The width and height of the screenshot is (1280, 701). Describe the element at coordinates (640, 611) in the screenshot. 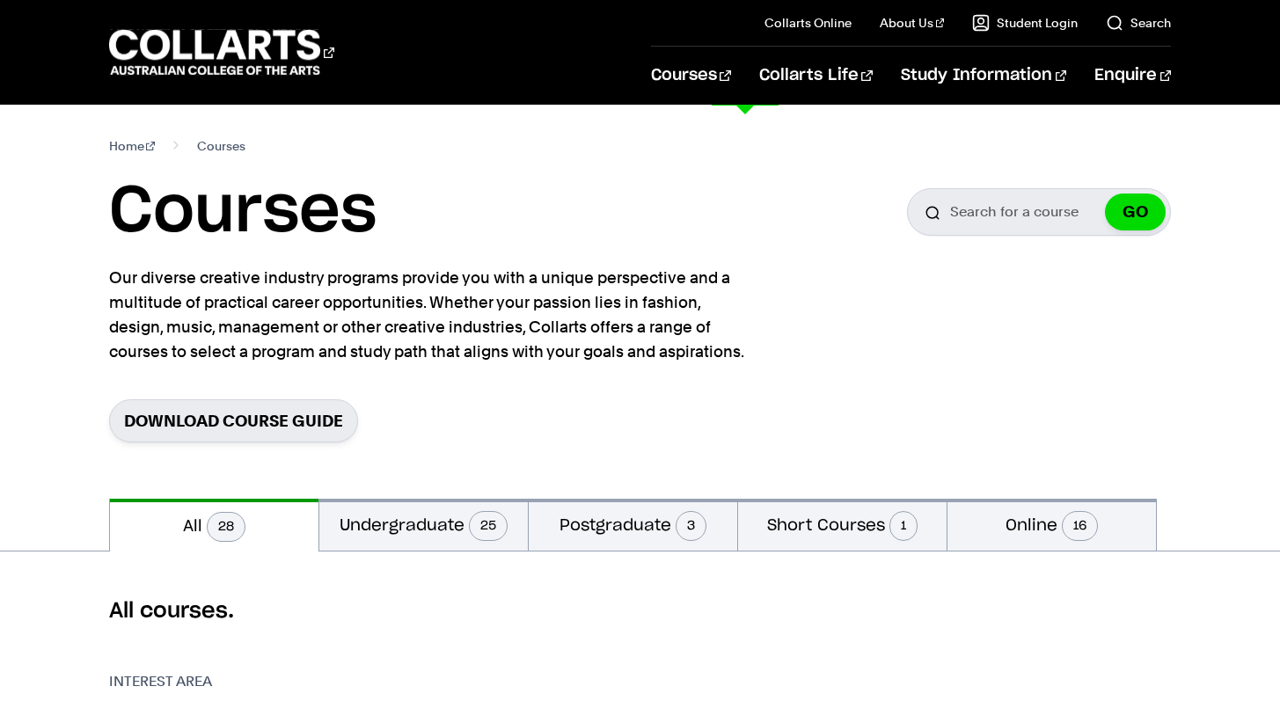

I see `h2: All courses.` at that location.